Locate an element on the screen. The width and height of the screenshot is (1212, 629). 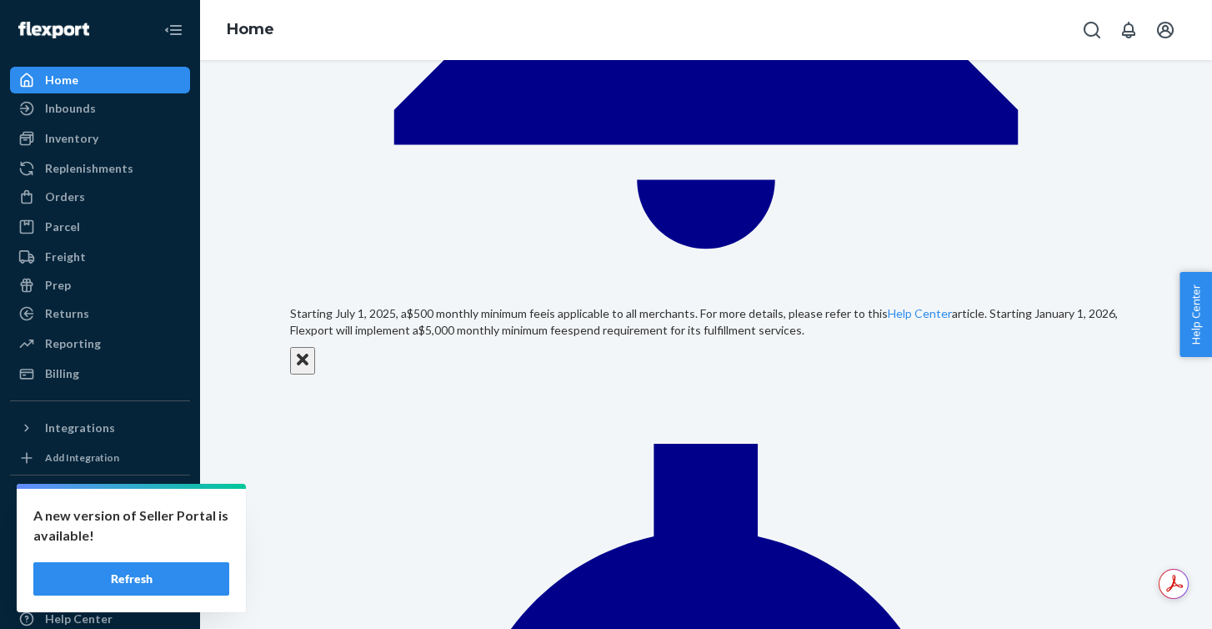
img: Flexport logo is located at coordinates (53, 30).